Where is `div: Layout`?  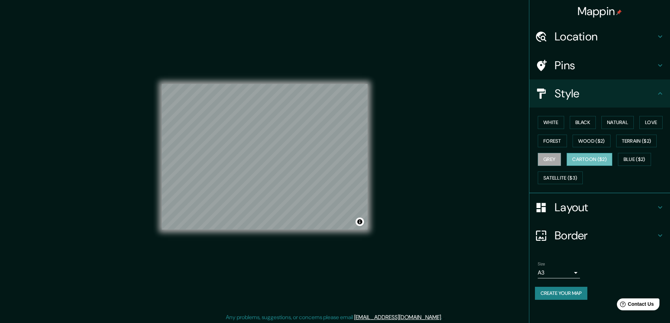
div: Layout is located at coordinates (600, 207).